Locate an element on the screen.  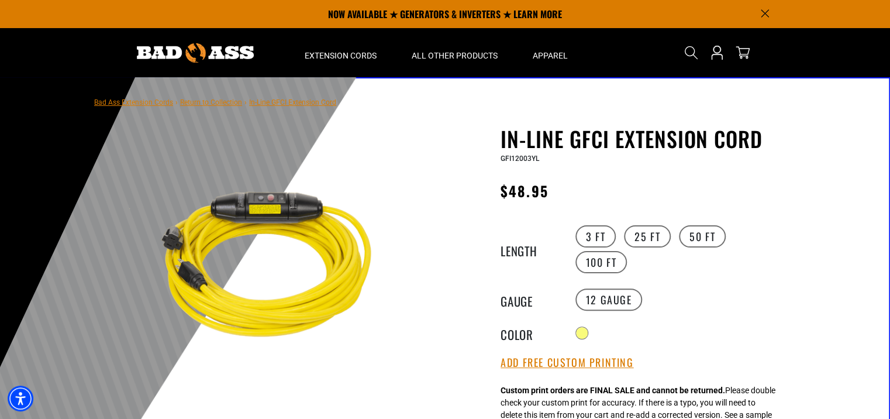
a: Return to Collection is located at coordinates (211, 102).